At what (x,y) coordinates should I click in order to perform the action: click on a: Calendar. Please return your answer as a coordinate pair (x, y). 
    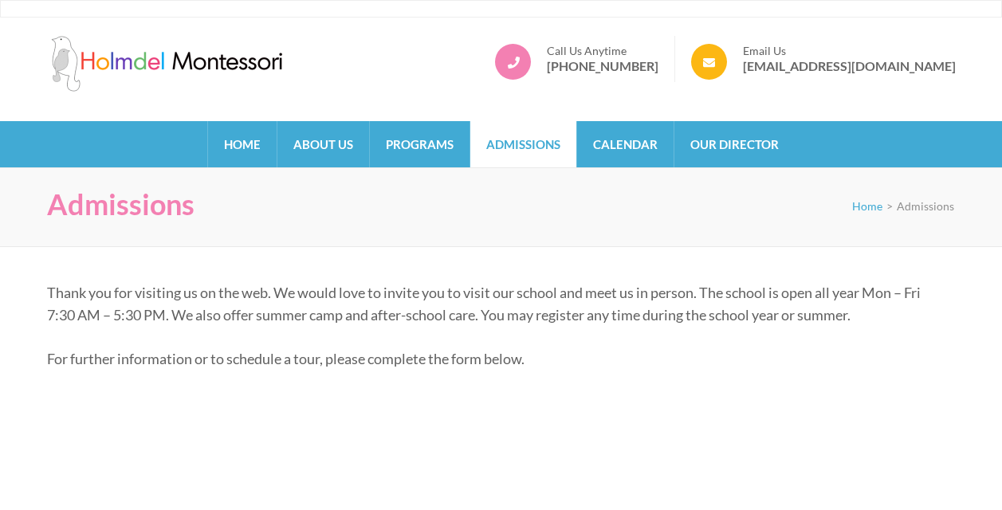
    Looking at the image, I should click on (625, 144).